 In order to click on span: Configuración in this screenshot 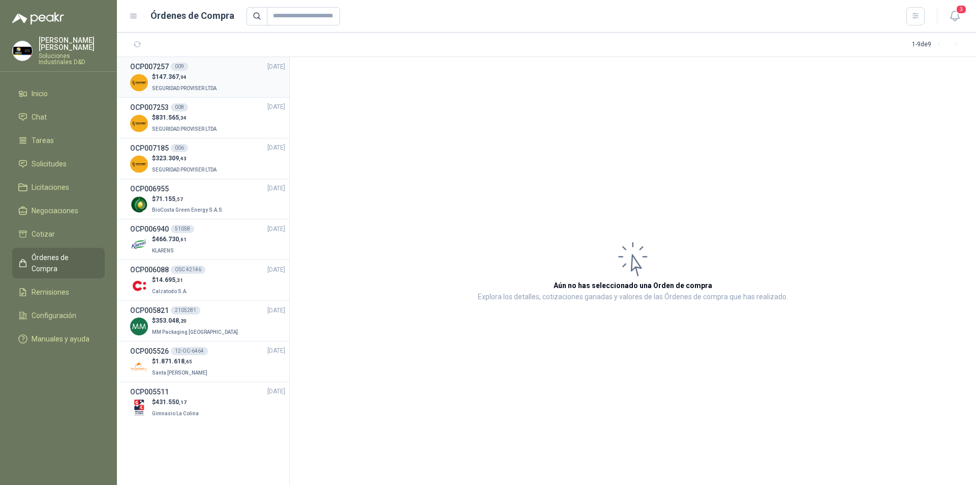, I will do `click(54, 315)`.